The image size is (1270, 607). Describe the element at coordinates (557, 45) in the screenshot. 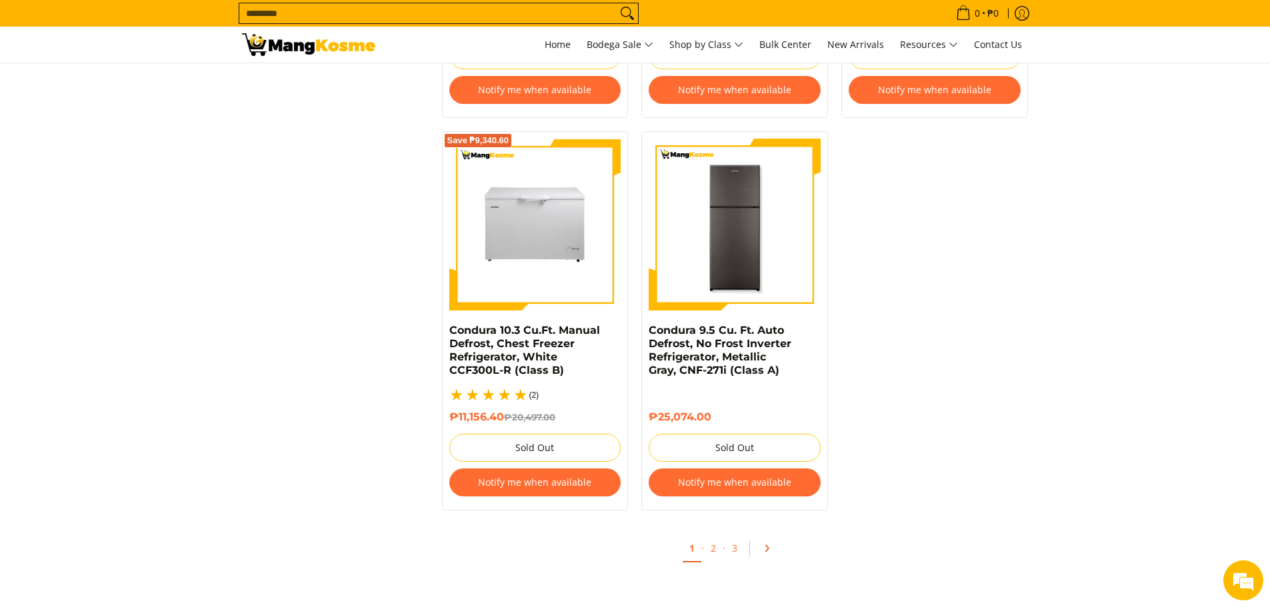

I see `a: Home` at that location.